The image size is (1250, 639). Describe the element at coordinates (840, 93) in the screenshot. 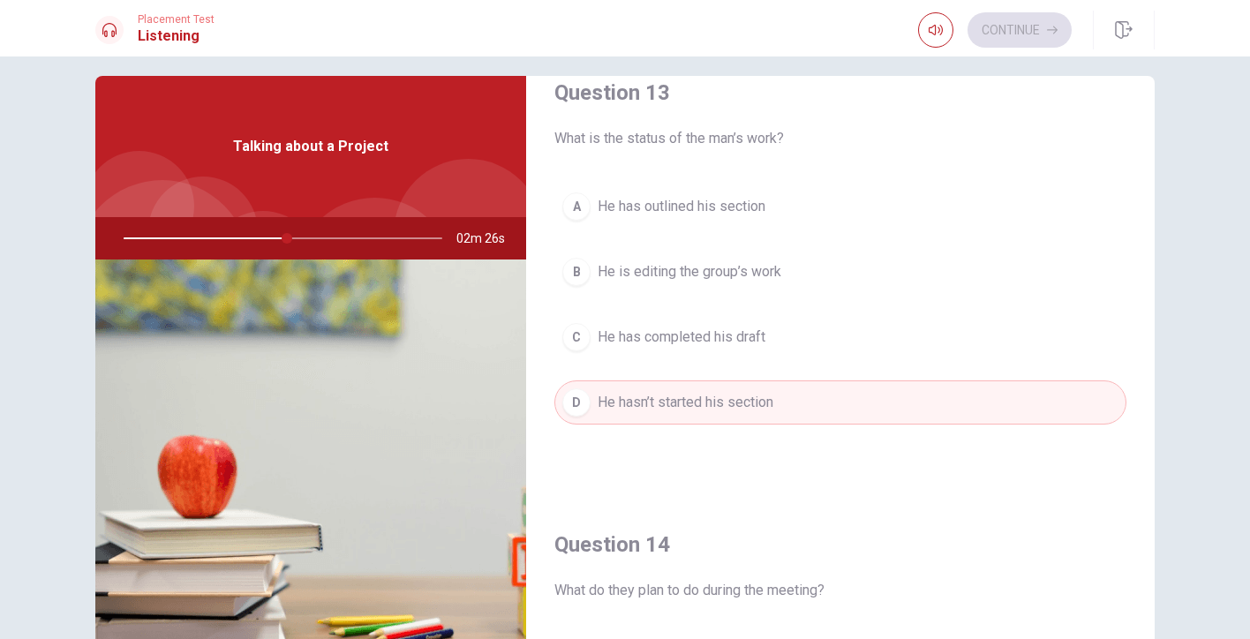

I see `h4: Question 13` at that location.